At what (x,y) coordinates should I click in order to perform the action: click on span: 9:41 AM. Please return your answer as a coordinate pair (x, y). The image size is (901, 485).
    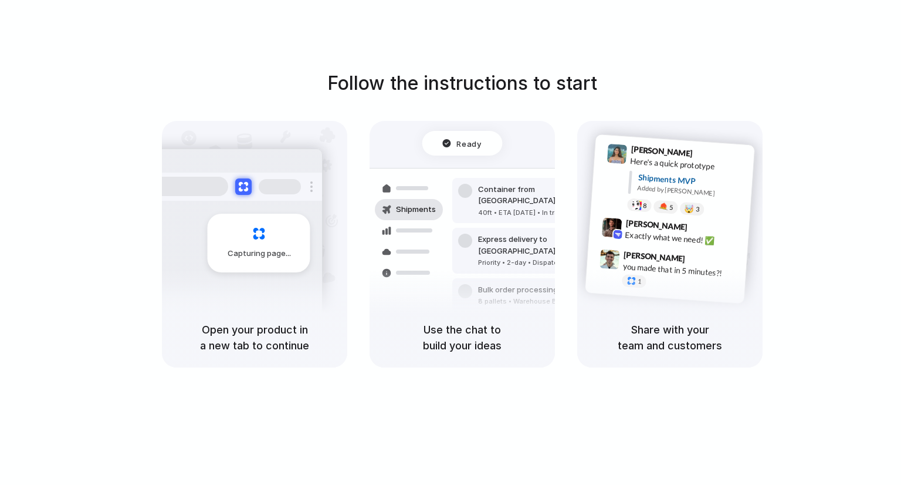
    Looking at the image, I should click on (708, 155).